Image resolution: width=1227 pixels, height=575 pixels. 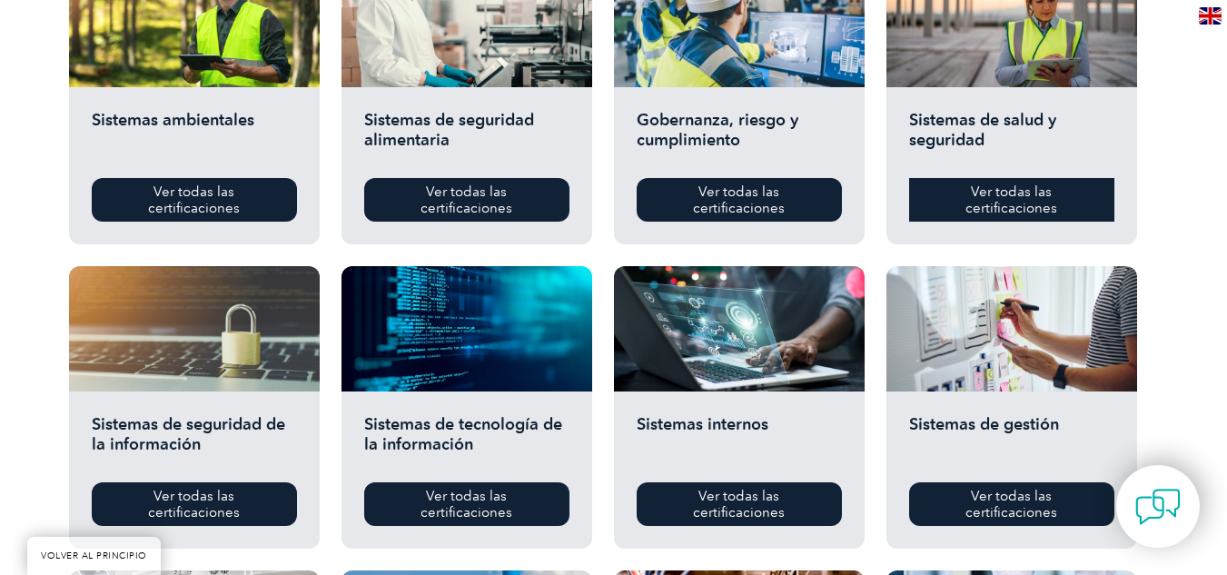 I want to click on font: Sistemas ambientales, so click(x=172, y=120).